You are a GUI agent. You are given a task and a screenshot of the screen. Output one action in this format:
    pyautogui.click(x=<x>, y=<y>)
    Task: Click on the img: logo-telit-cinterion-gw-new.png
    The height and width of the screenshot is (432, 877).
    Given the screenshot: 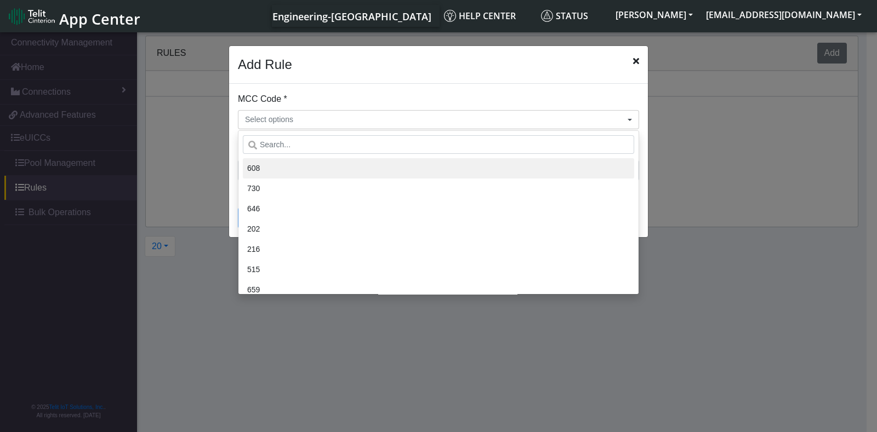 What is the action you would take?
    pyautogui.click(x=32, y=16)
    